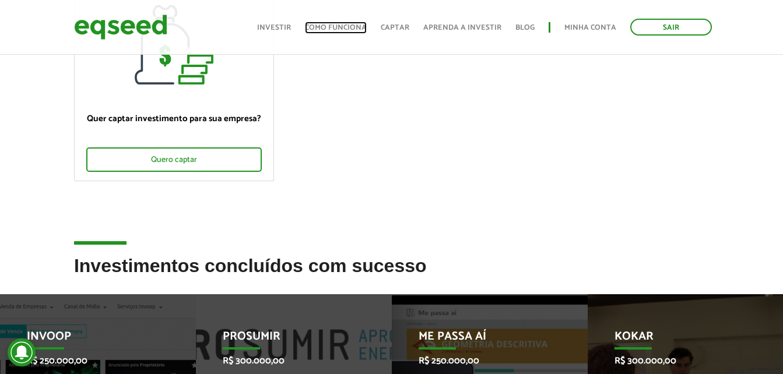 The height and width of the screenshot is (374, 783). I want to click on a: Captar, so click(395, 27).